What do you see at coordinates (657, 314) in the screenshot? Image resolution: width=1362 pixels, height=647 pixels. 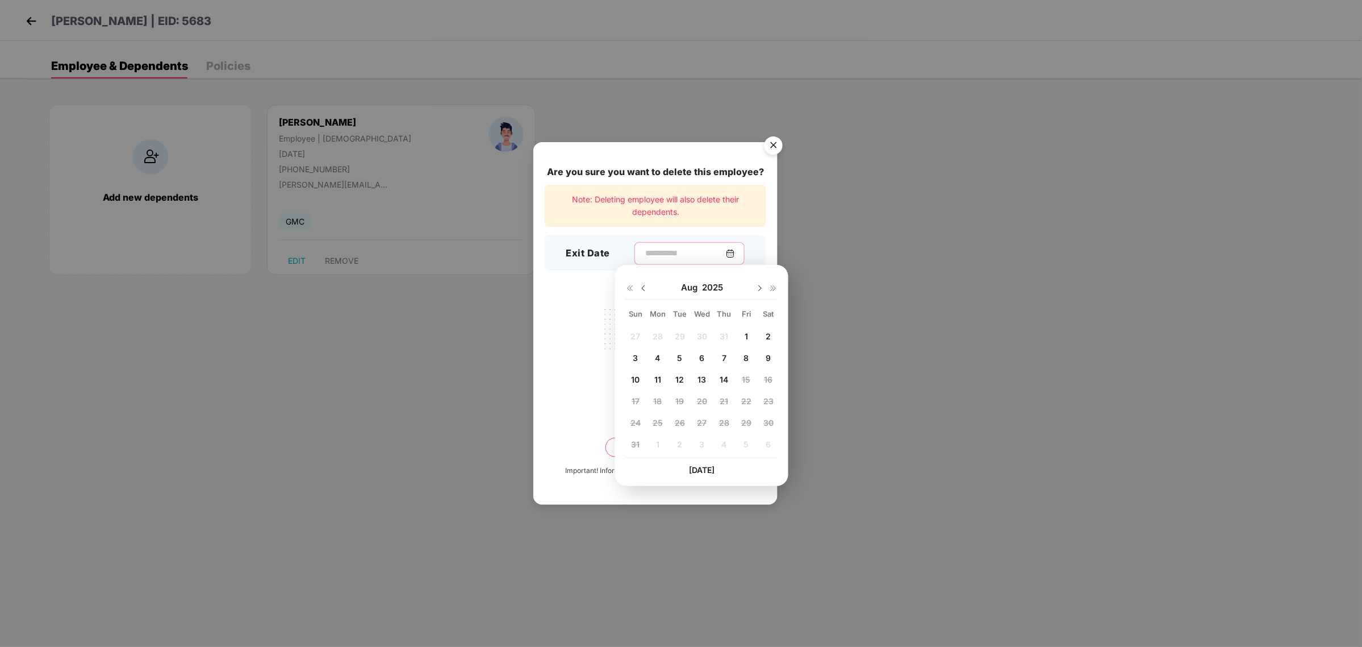 I see `div: Mon` at bounding box center [657, 314].